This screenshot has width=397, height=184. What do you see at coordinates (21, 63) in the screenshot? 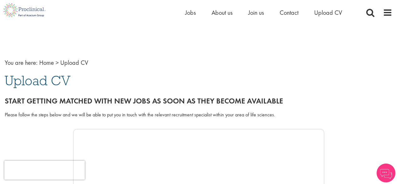
I see `span: You are here:` at bounding box center [21, 63].